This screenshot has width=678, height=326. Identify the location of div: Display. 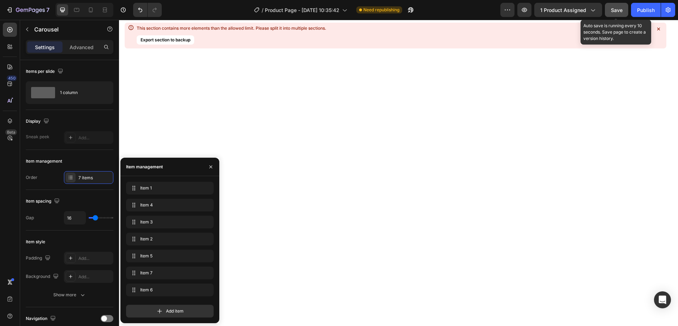
(38, 121).